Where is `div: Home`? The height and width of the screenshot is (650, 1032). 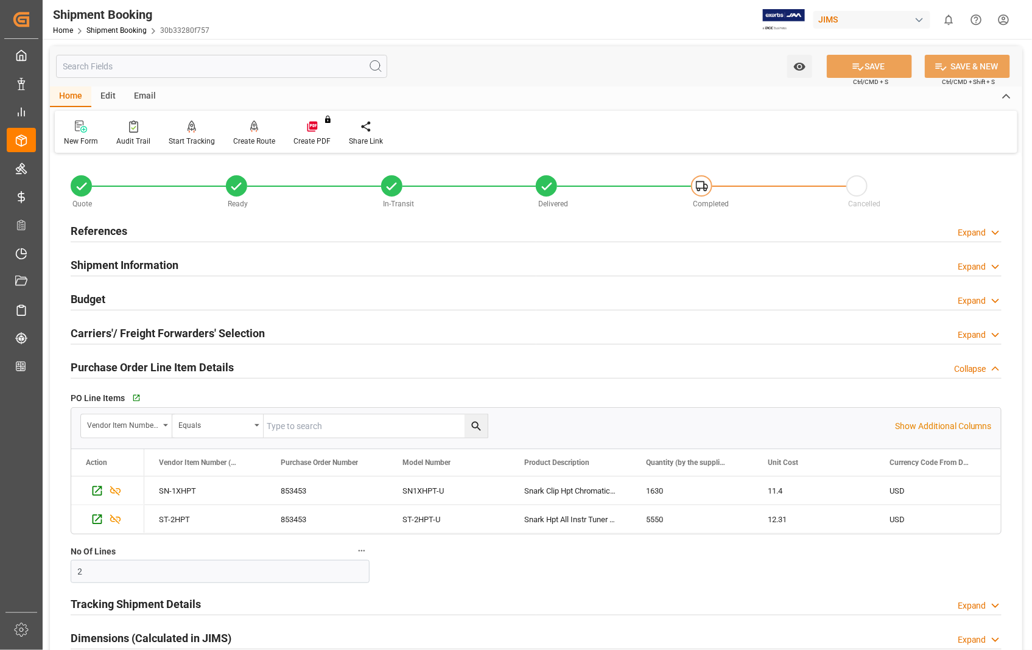
div: Home is located at coordinates (71, 97).